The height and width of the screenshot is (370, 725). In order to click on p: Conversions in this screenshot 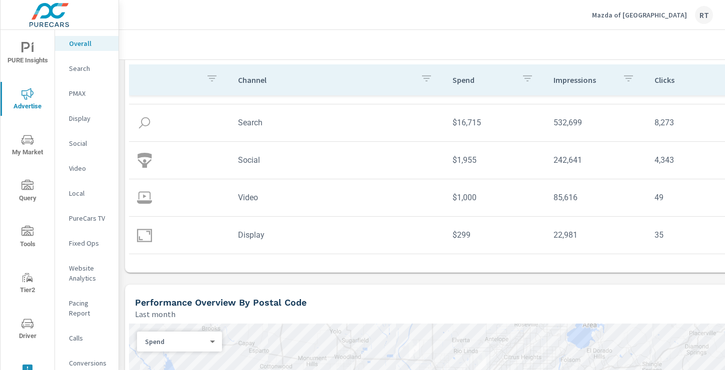, I will do `click(89, 363)`.